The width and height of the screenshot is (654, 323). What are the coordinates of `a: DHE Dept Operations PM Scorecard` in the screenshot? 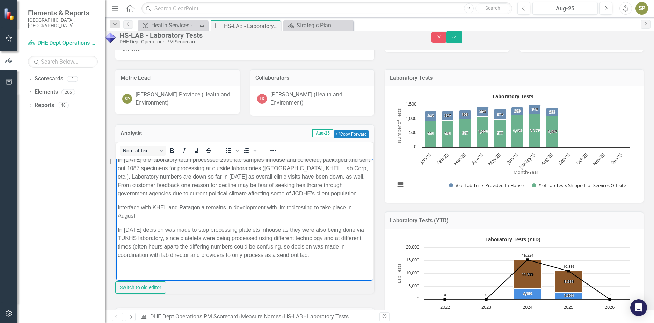 It's located at (63, 43).